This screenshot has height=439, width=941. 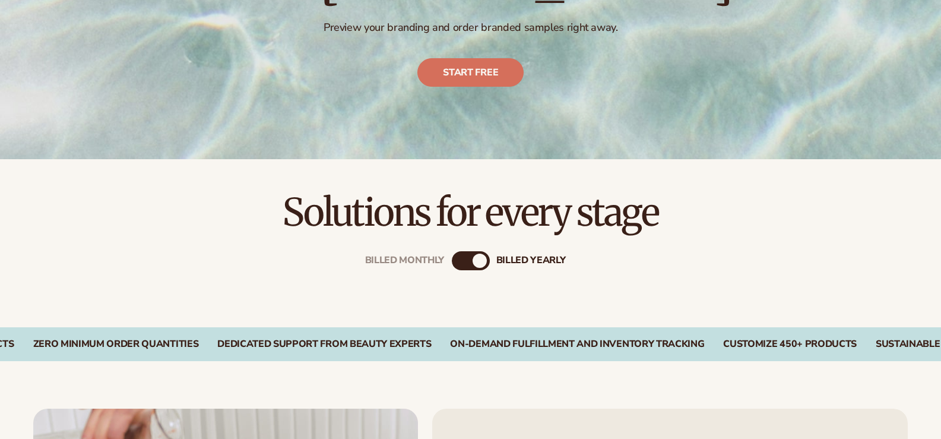 I want to click on div: billed Yearly, so click(x=531, y=261).